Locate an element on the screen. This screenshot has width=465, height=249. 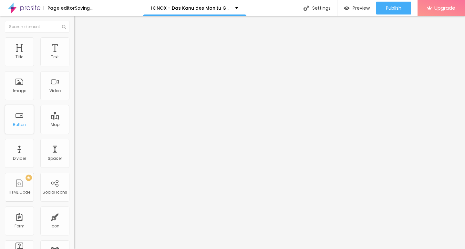
div: Saving... is located at coordinates (84, 8).